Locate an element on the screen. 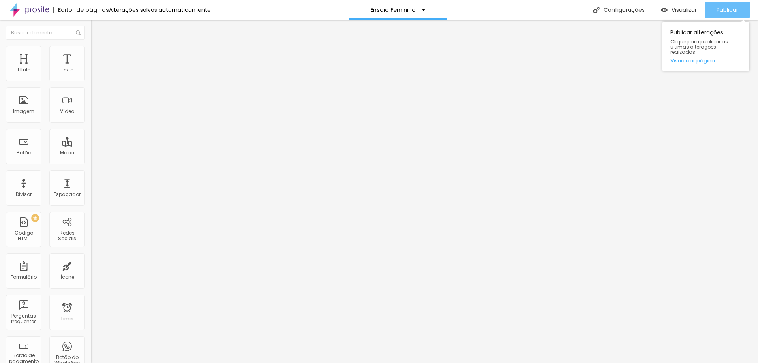 This screenshot has width=758, height=363. div: Código HTML is located at coordinates (23, 236).